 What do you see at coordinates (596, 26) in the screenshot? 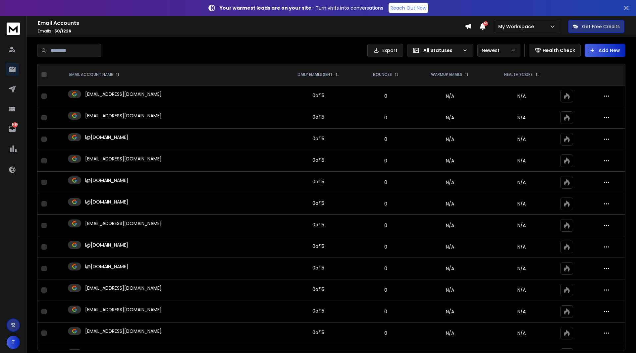
I see `button: Get Free Credits` at bounding box center [596, 26].